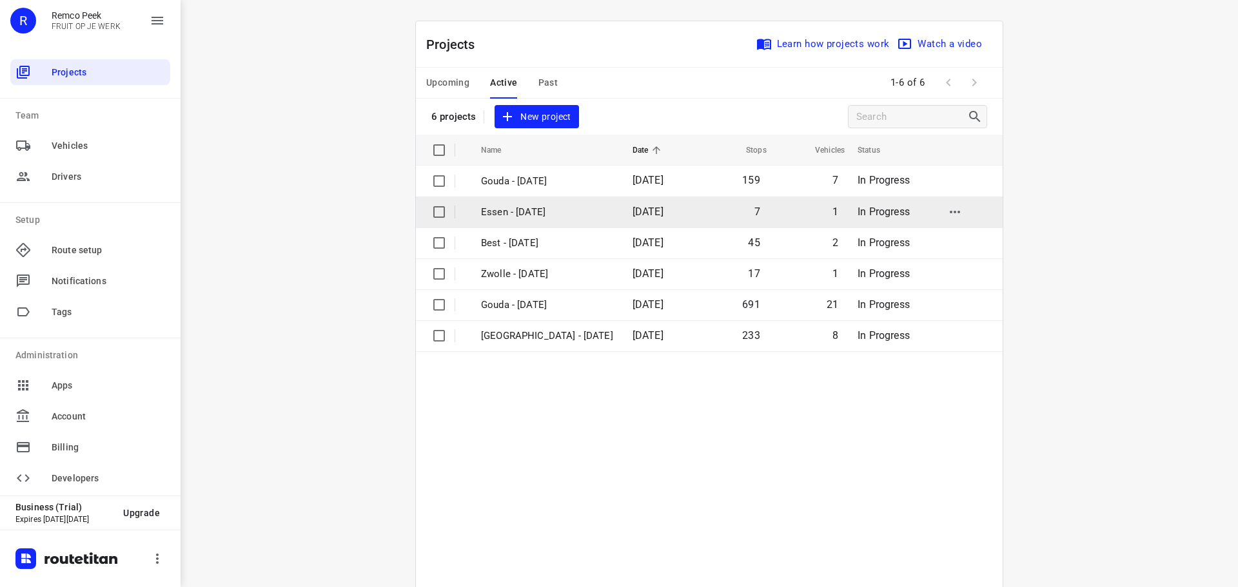 The width and height of the screenshot is (1238, 587). Describe the element at coordinates (974, 83) in the screenshot. I see `span: Next Page` at that location.